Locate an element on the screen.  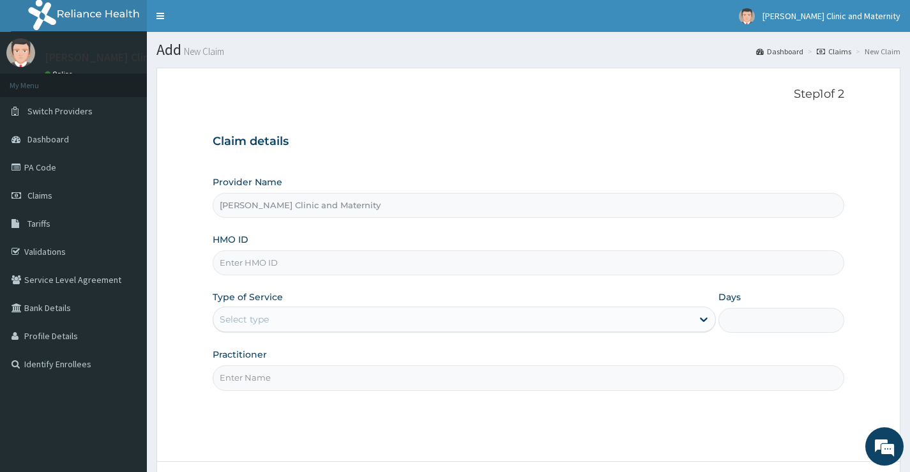
label: Provider Name is located at coordinates (247, 182).